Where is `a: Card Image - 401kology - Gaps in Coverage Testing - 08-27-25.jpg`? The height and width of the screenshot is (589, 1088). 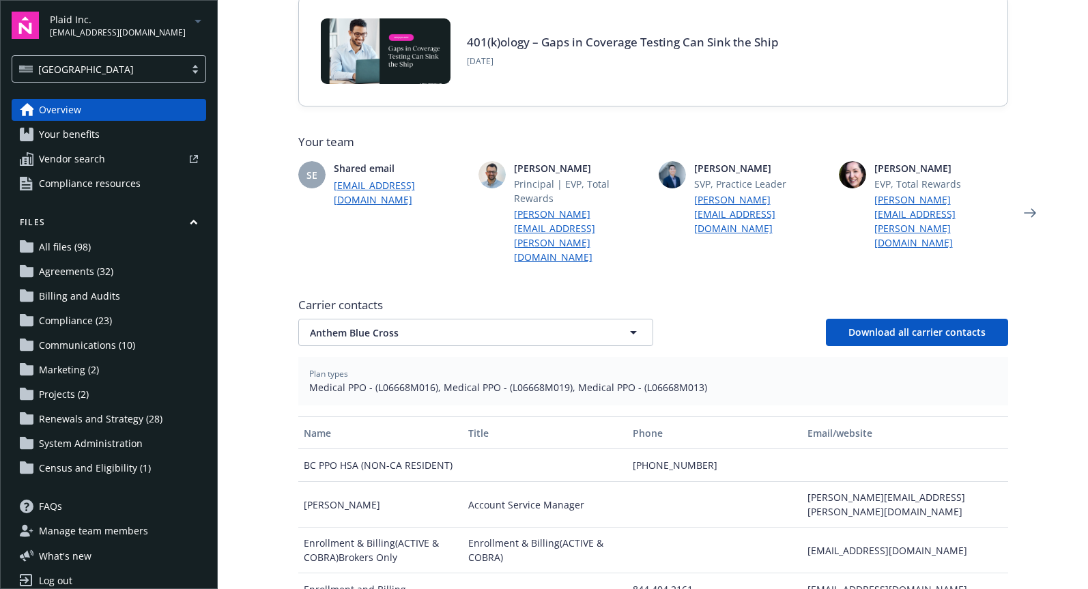 a: Card Image - 401kology - Gaps in Coverage Testing - 08-27-25.jpg is located at coordinates (385, 51).